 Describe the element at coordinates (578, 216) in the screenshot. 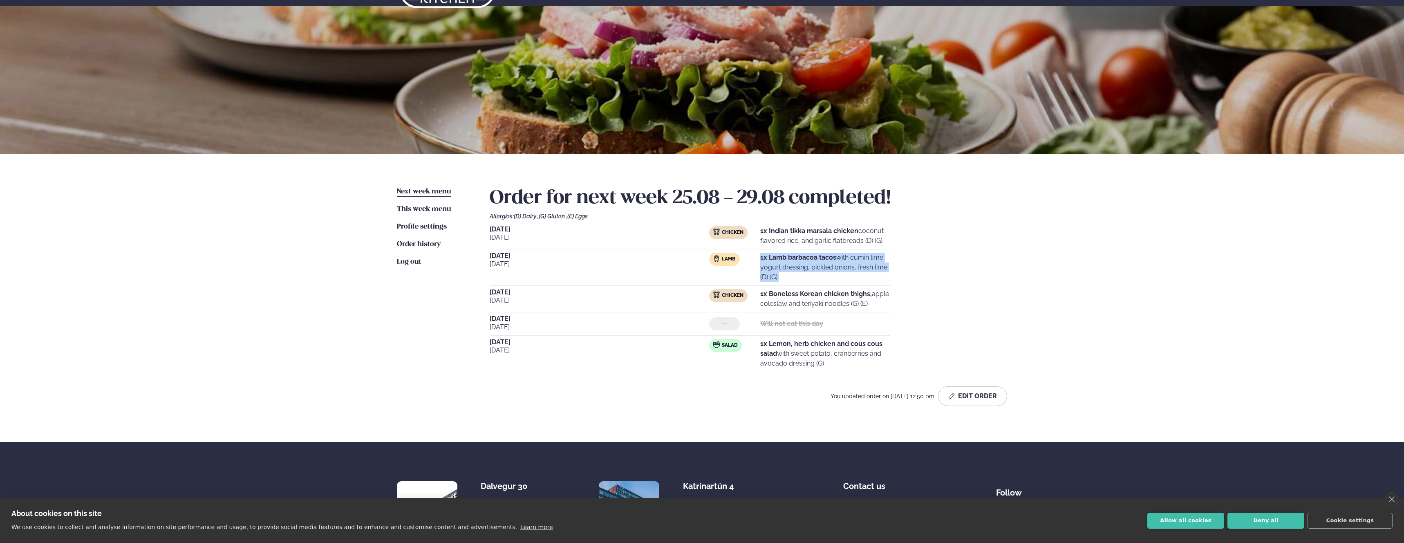

I see `span: (E) Eggs` at that location.